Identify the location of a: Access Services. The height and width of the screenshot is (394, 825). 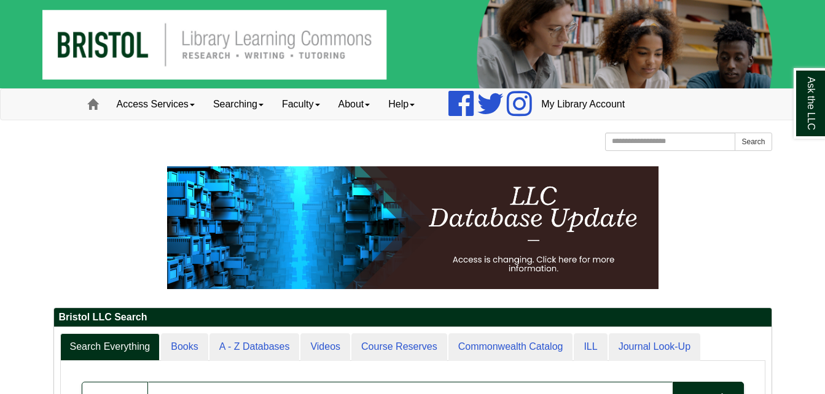
(155, 104).